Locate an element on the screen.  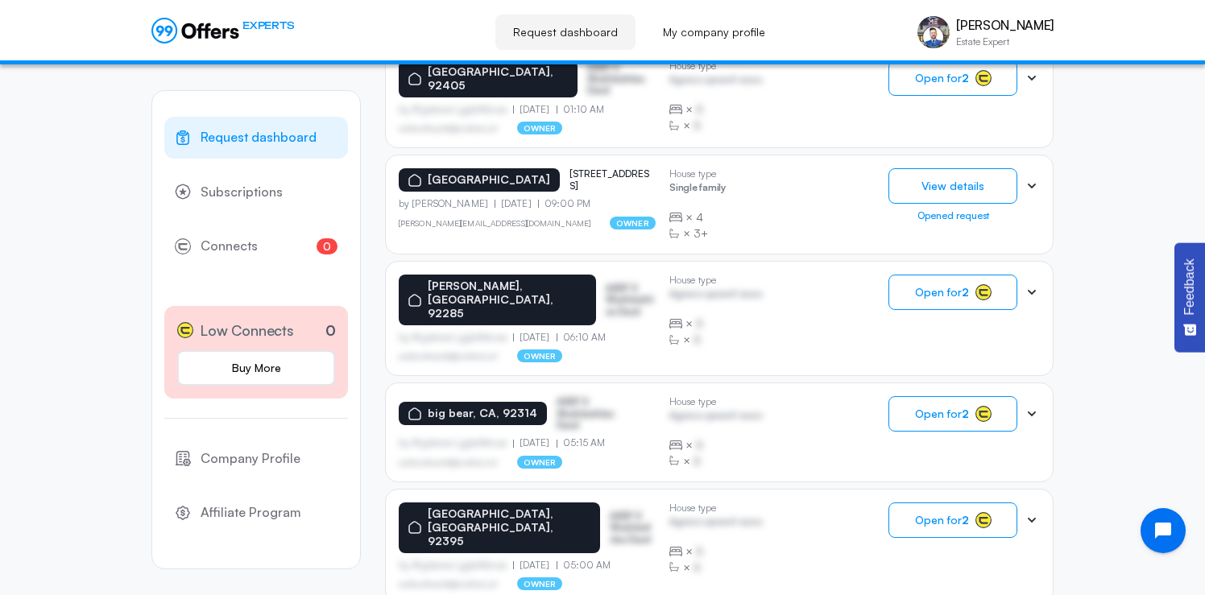
span: 0 is located at coordinates (327, 246).